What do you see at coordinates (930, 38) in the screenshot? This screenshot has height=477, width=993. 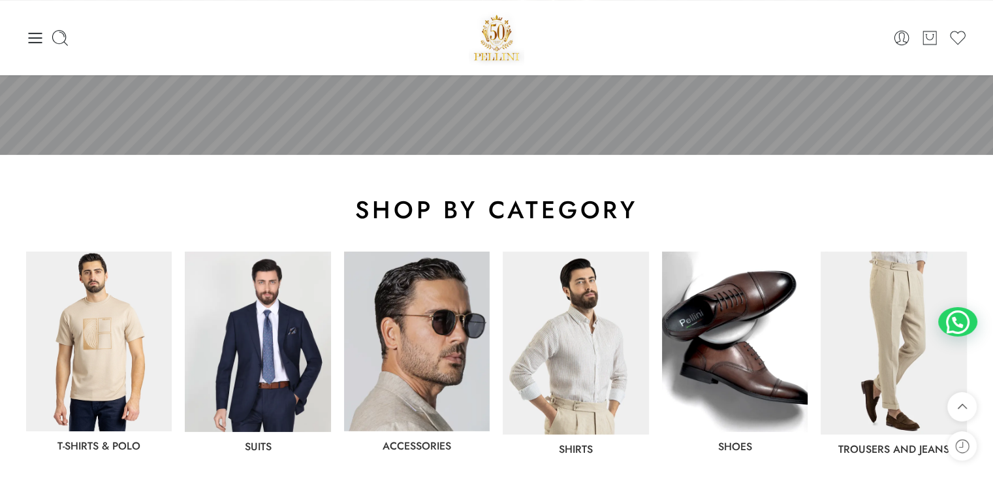 I see `a: Cart` at bounding box center [930, 38].